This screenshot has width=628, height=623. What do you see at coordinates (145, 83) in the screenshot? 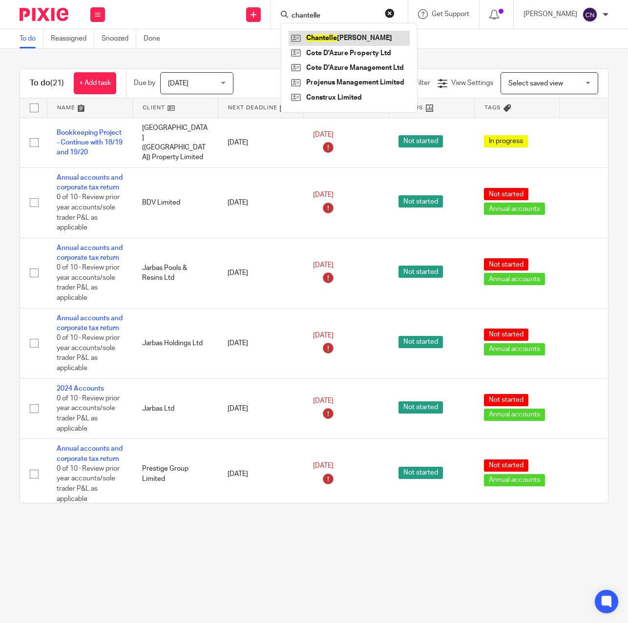
I see `p: Due by` at bounding box center [145, 83].